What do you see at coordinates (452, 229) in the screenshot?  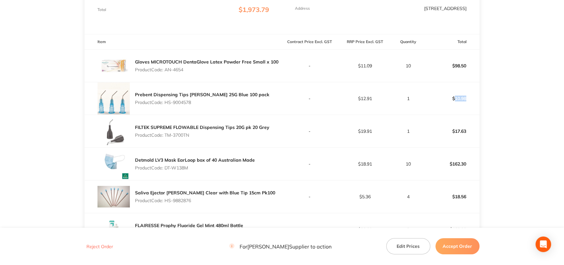 I see `p: $163.80` at bounding box center [452, 229].